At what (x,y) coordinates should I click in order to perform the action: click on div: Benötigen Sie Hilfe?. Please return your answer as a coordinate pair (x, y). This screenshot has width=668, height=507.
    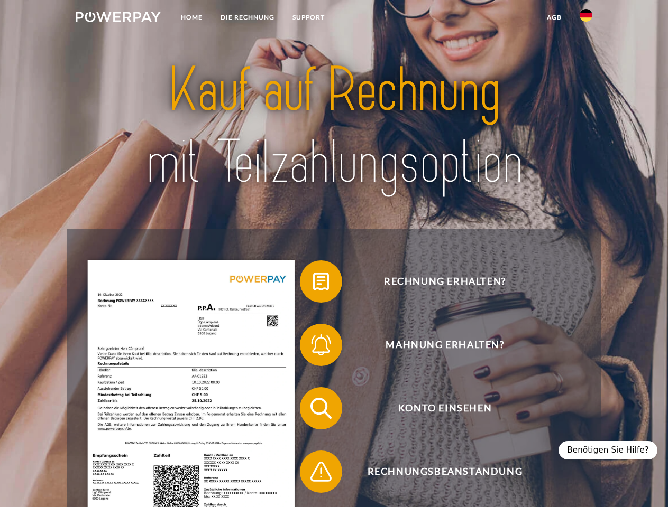
    Looking at the image, I should click on (607, 450).